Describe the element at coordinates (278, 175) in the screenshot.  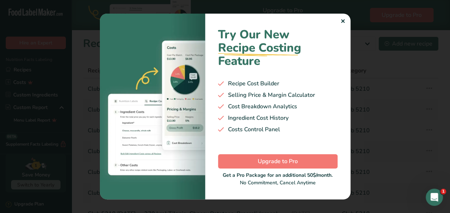
I see `div: Get a Pro Package for an additional 50$/month.` at that location.